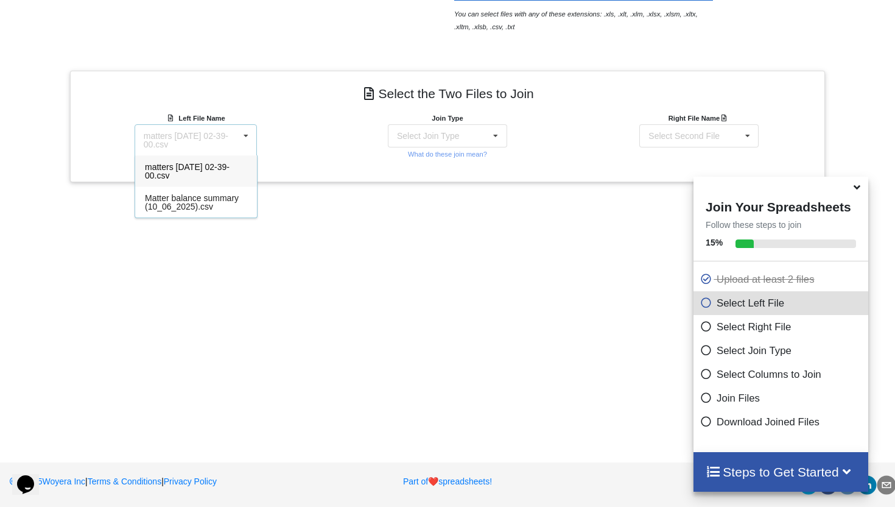  What do you see at coordinates (576, 20) in the screenshot?
I see `i: You can select files with any of these extensions: .xls, .xlt, .xlm, .xlsx, .xlsm, .xltx, .xltm, ...` at bounding box center [576, 20].